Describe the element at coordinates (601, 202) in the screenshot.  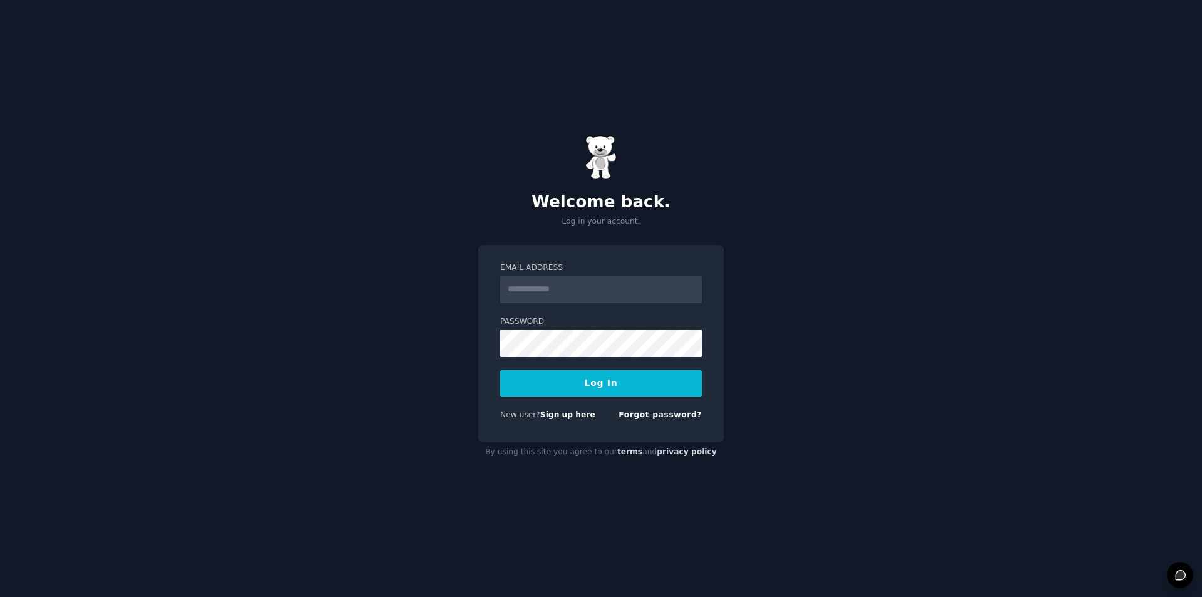
I see `h2: Welcome back.` at that location.